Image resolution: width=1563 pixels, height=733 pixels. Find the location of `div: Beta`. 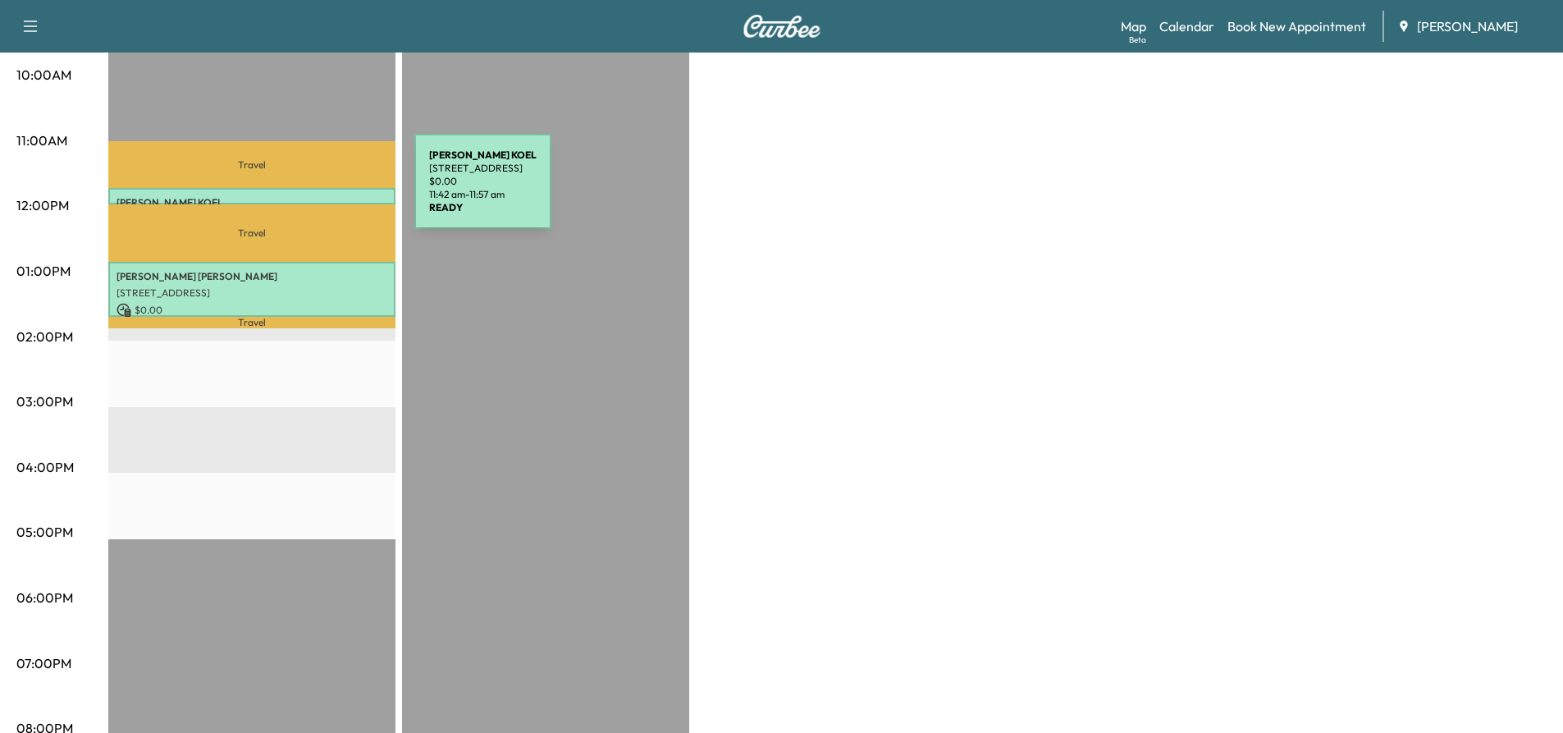

div: Beta is located at coordinates (1137, 39).